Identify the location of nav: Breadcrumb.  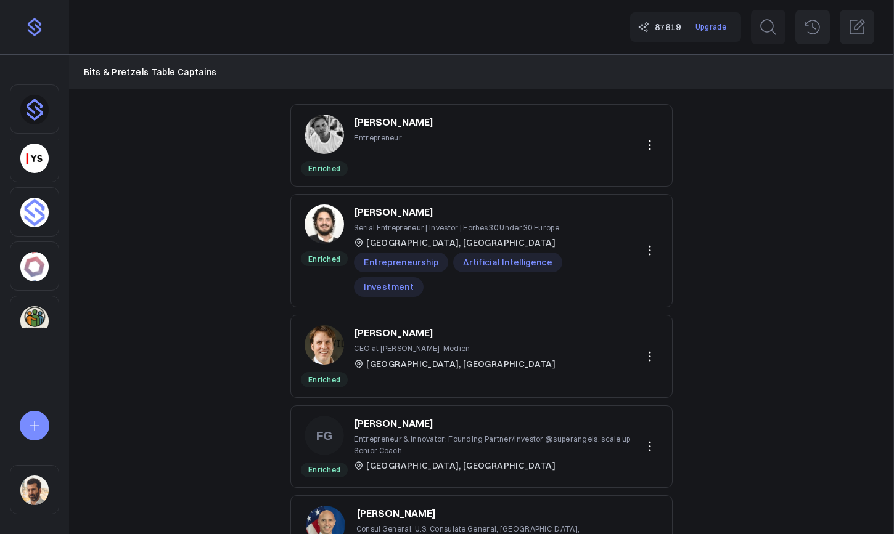
(481, 72).